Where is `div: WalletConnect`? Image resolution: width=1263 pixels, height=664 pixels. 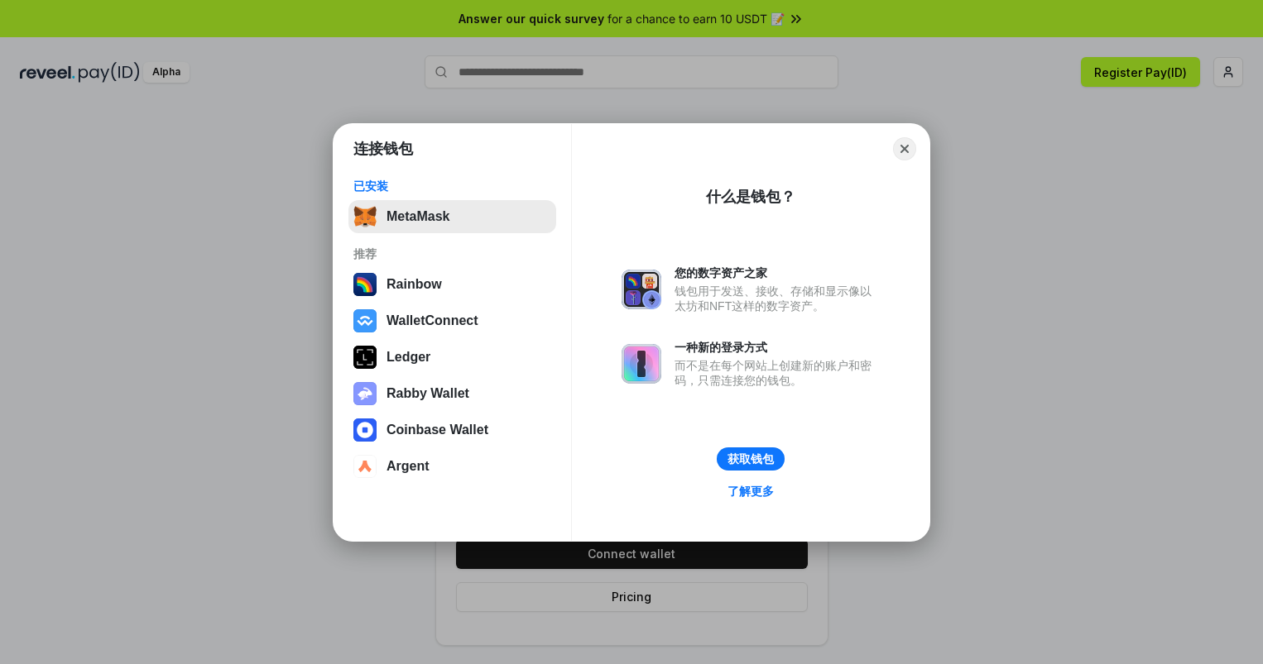 div: WalletConnect is located at coordinates (432, 321).